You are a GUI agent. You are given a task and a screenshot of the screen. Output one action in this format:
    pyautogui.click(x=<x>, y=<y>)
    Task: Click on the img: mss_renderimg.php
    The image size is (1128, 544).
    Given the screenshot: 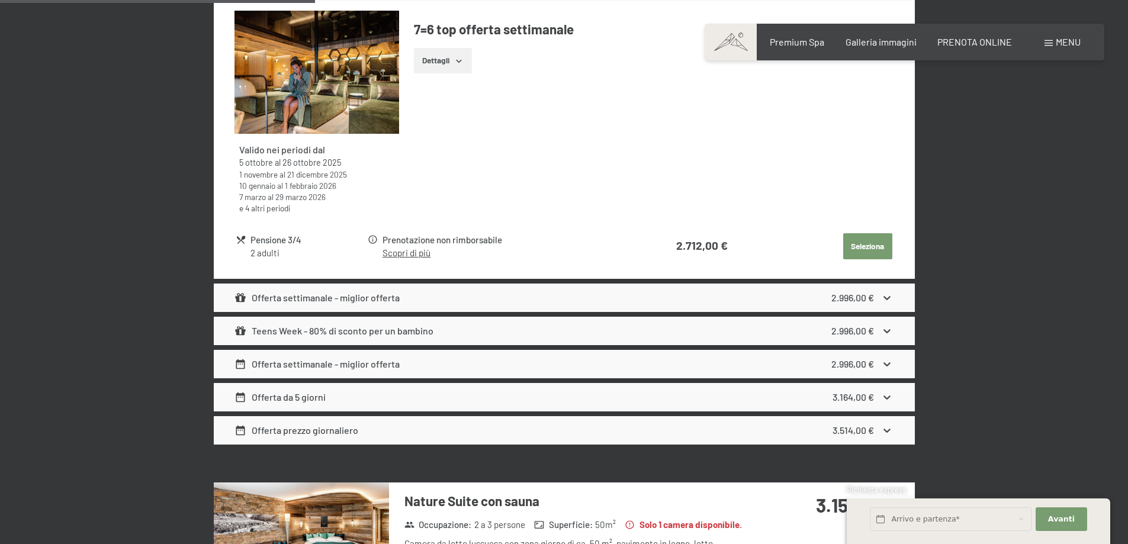 What is the action you would take?
    pyautogui.click(x=317, y=72)
    